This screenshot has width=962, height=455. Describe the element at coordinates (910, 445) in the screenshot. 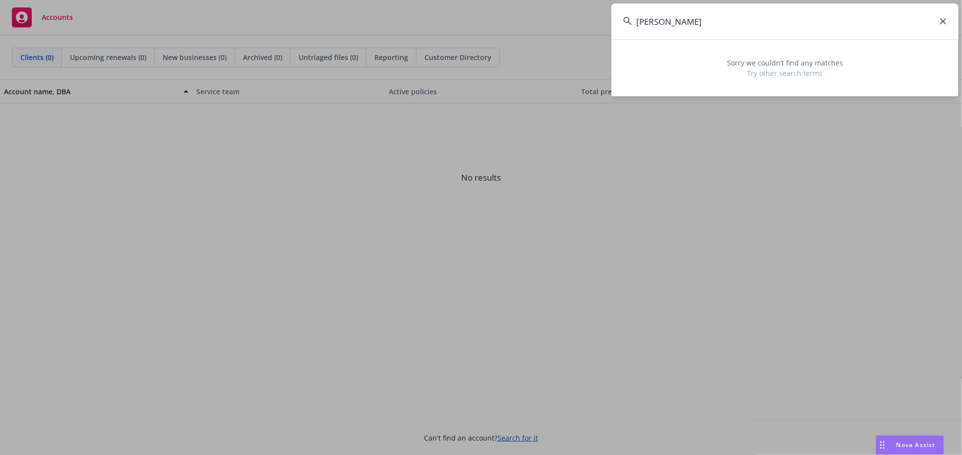

I see `button: Nova Assist` at that location.